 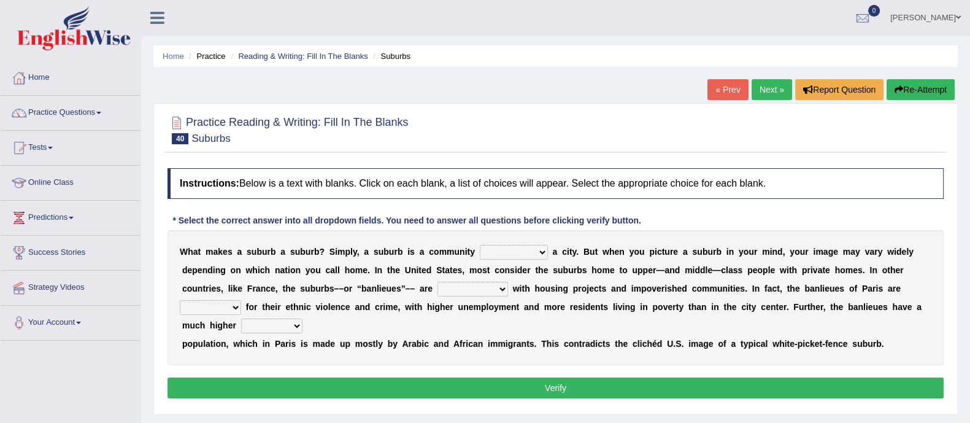 What do you see at coordinates (439, 270) in the screenshot?
I see `b: S` at bounding box center [439, 270].